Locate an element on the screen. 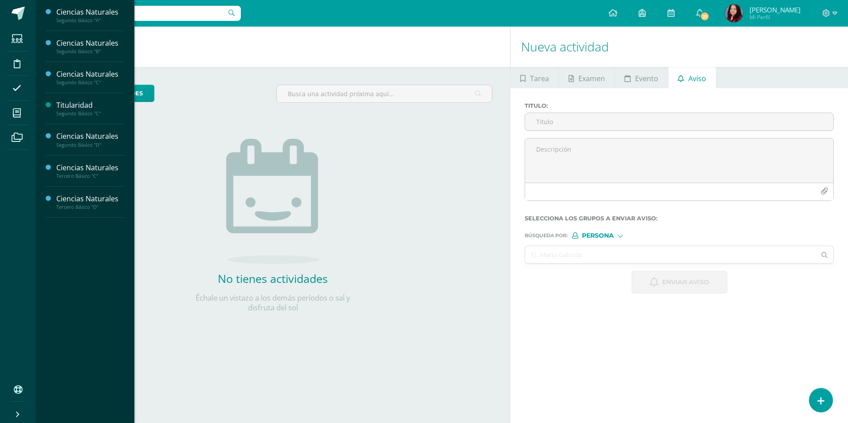 This screenshot has height=423, width=848. span: Enviar aviso is located at coordinates (686, 282).